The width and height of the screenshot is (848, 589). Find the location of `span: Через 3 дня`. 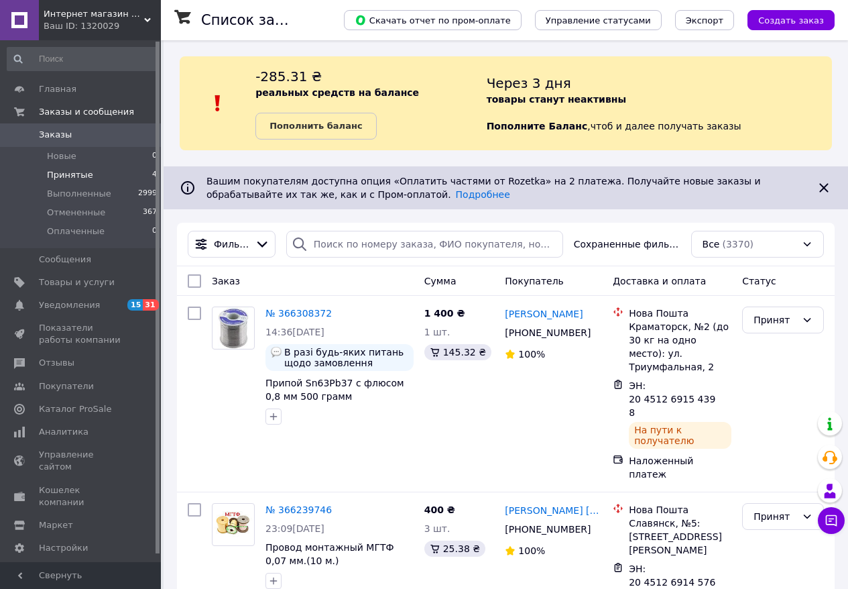

span: Через 3 дня is located at coordinates (529, 83).